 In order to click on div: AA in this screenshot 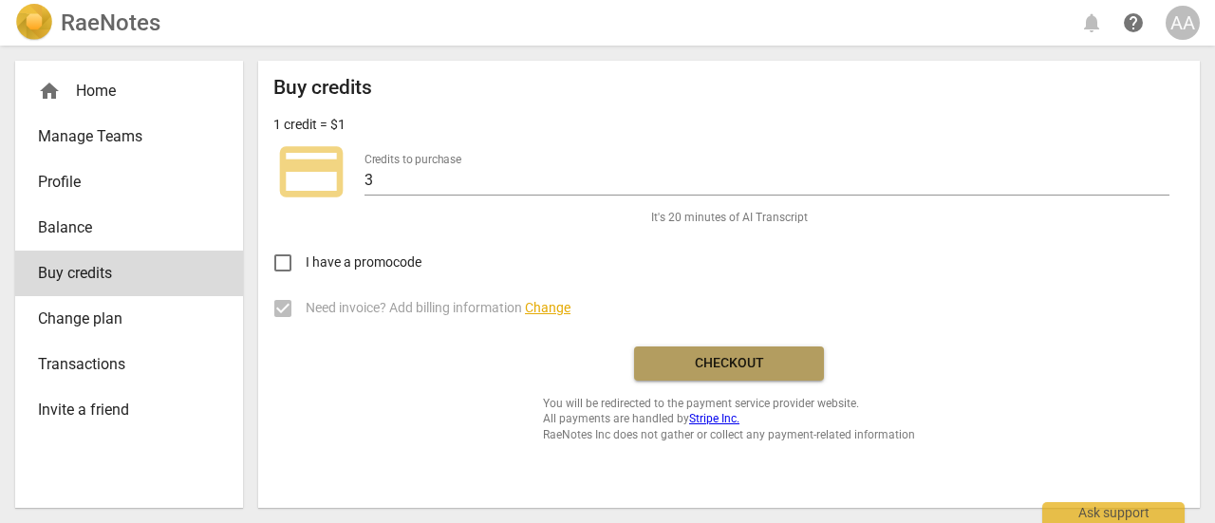, I will do `click(1183, 23)`.